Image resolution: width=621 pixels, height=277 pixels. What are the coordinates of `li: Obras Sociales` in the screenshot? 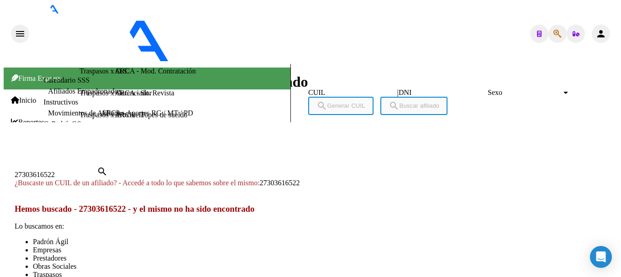 It's located at (261, 267).